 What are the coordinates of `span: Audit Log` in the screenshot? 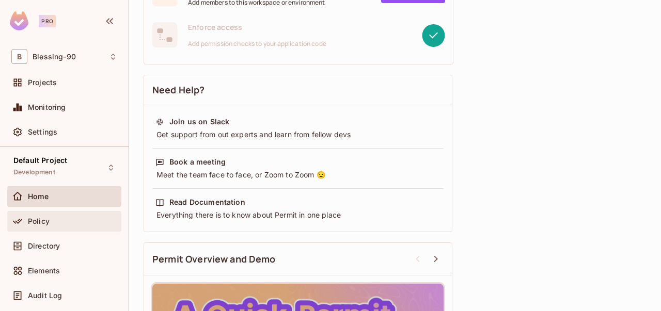 It's located at (45, 296).